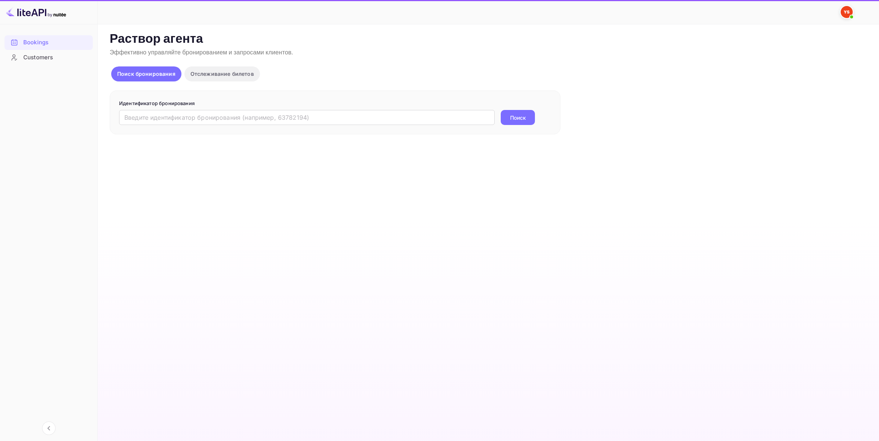 The image size is (879, 441). What do you see at coordinates (847, 12) in the screenshot?
I see `img: Yandex Support` at bounding box center [847, 12].